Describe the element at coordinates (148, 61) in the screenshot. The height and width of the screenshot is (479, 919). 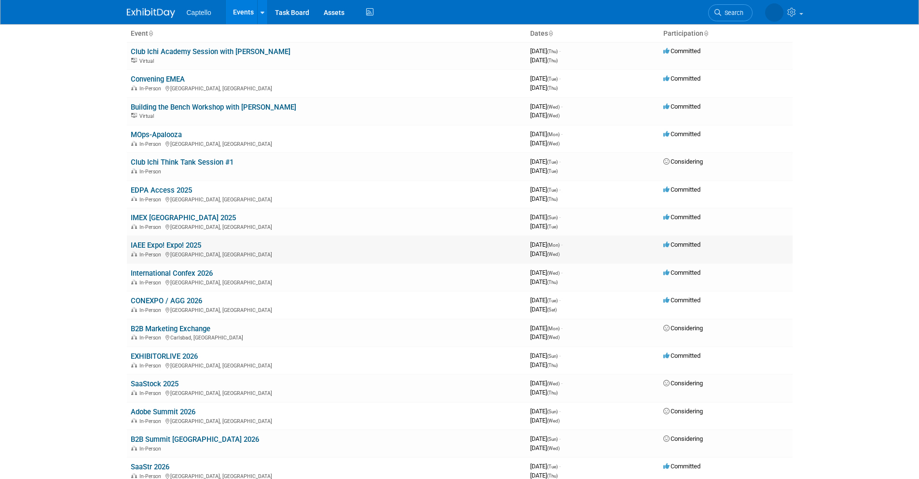
I see `span: Virtual` at that location.